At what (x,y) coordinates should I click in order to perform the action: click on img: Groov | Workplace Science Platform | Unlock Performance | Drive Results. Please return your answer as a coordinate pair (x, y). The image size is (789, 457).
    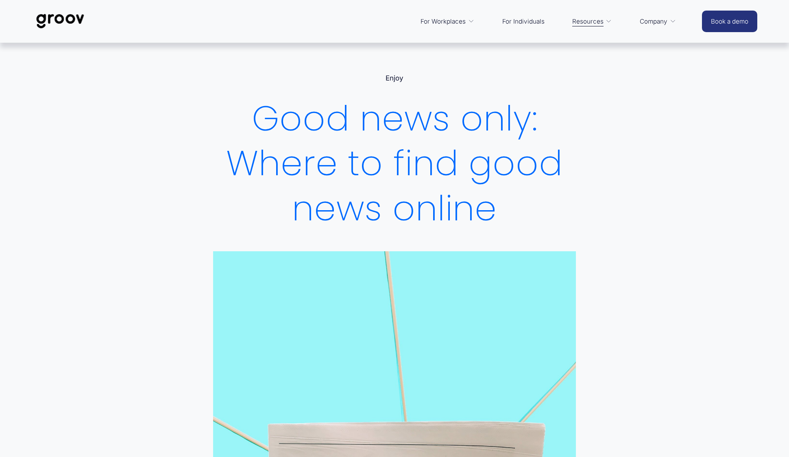
    Looking at the image, I should click on (60, 21).